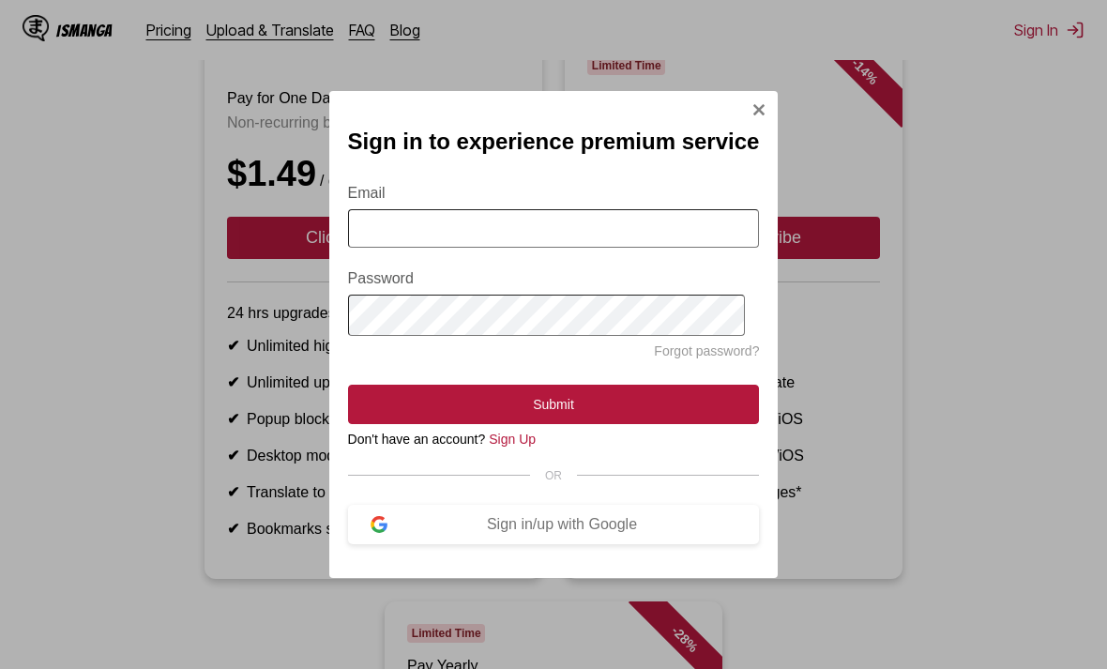  Describe the element at coordinates (553, 476) in the screenshot. I see `div: OR` at that location.